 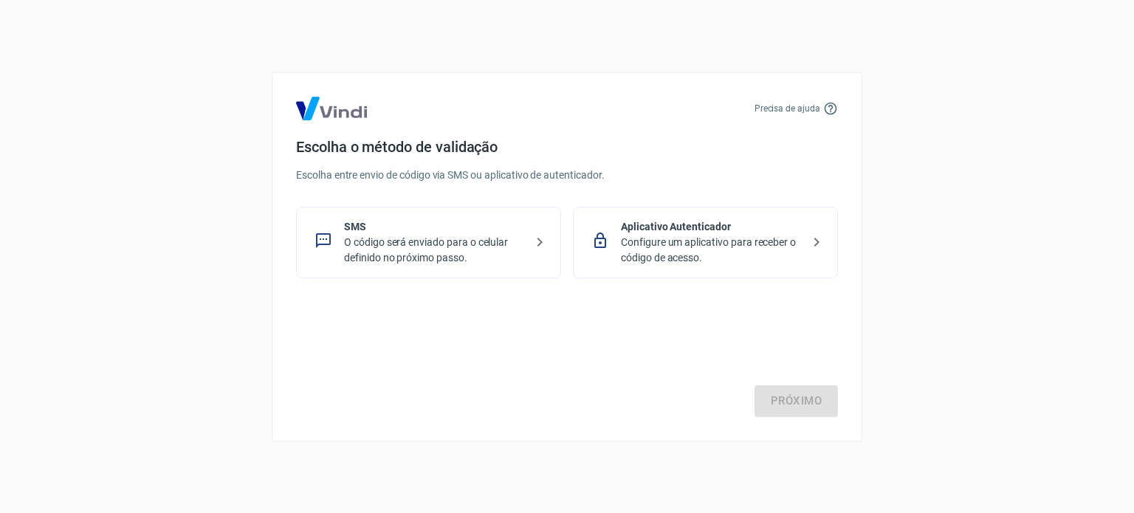 What do you see at coordinates (567, 175) in the screenshot?
I see `p: Escolha entre envio de código via SMS ou aplicativo de autenticador.` at bounding box center [567, 175].